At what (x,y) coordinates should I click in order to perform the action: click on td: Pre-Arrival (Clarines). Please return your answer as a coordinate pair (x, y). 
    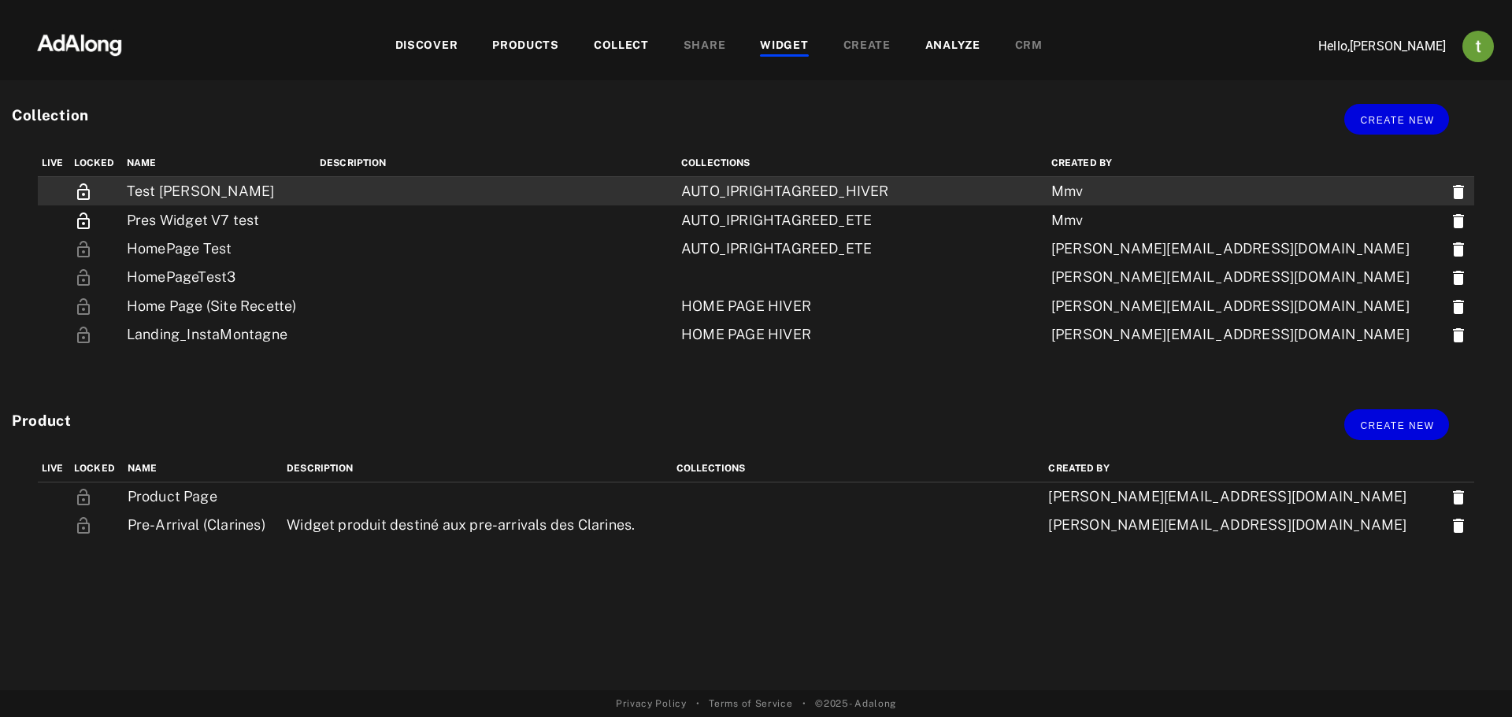
    Looking at the image, I should click on (203, 525).